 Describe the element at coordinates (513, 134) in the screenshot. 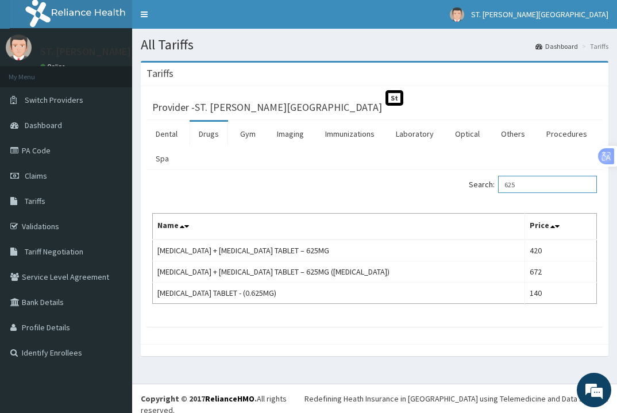

I see `a: Others` at that location.